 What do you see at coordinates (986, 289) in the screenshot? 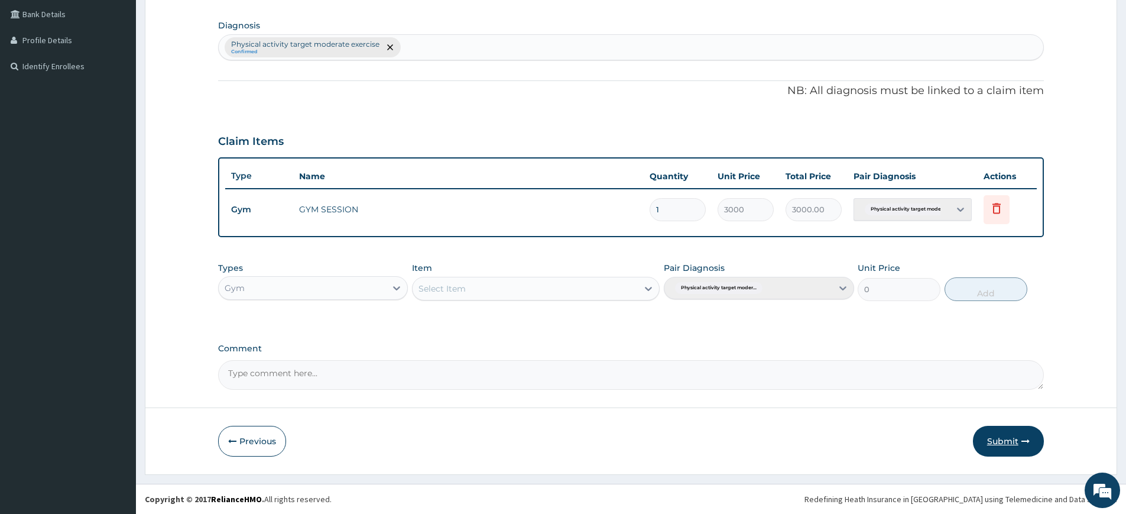
I see `button: Add` at bounding box center [986, 289].